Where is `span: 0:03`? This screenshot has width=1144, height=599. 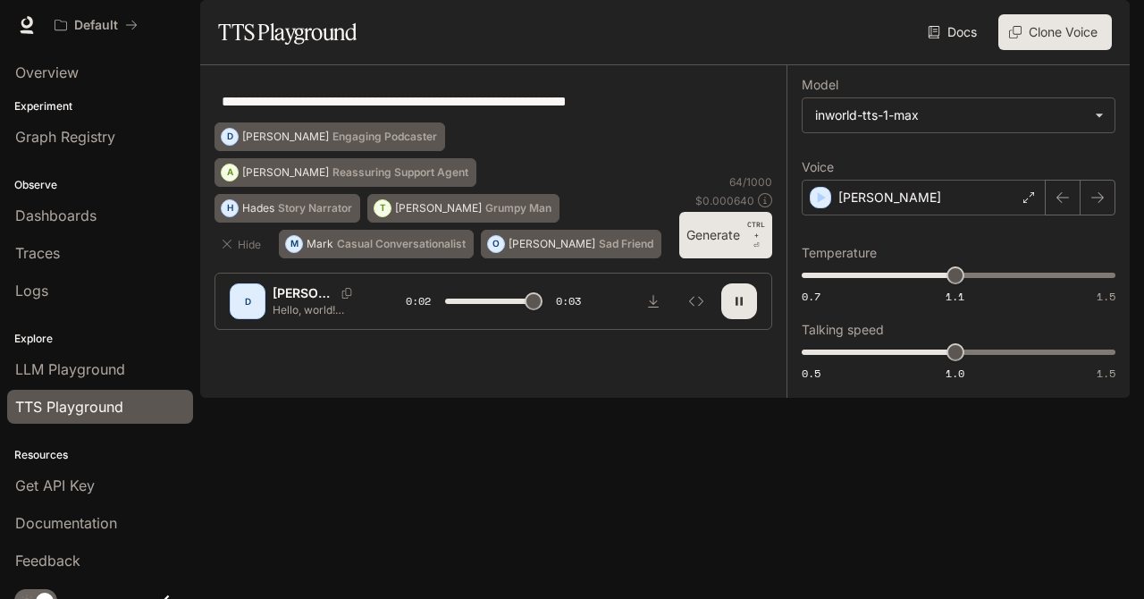
span: 0:03 is located at coordinates (569, 301).